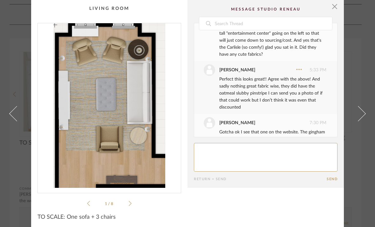  Describe the element at coordinates (273, 93) in the screenshot. I see `div: Perfect this looks great!! Agree with the above! And sadly nothing great fabric wise, they did ha...` at that location.